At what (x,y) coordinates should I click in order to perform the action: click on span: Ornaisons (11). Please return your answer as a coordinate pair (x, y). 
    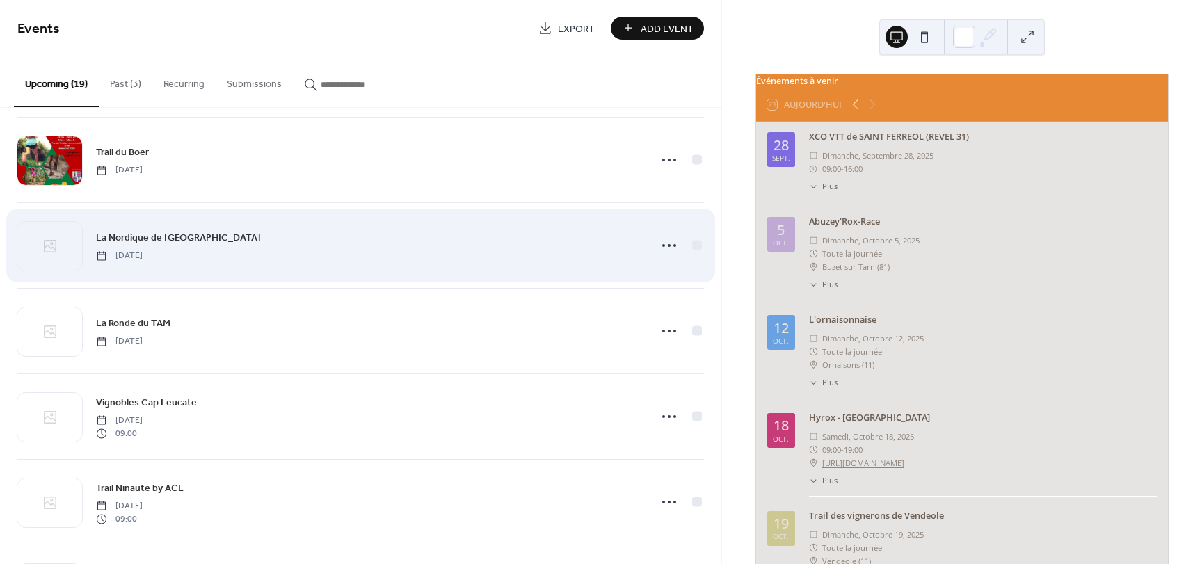
    Looking at the image, I should click on (848, 365).